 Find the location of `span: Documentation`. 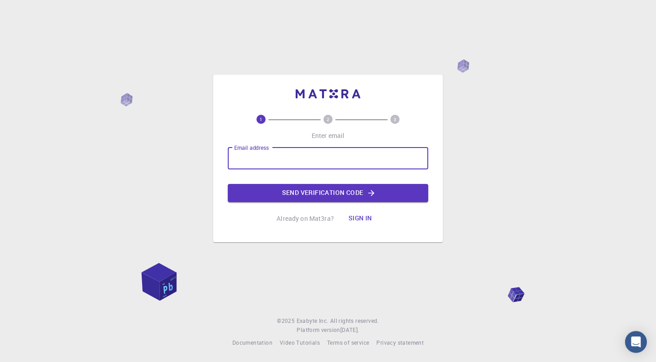

span: Documentation is located at coordinates (252, 343).